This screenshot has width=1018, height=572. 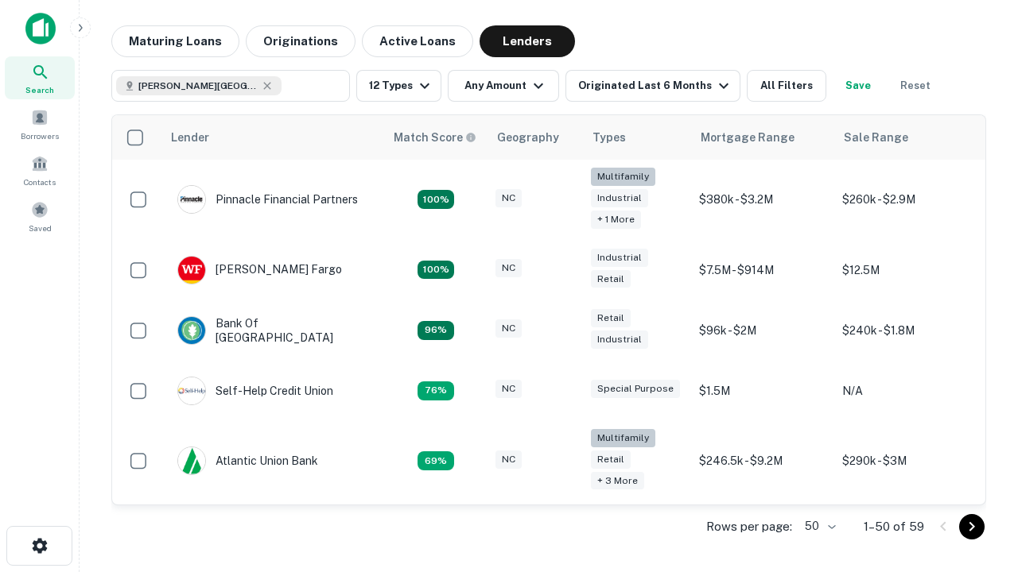 What do you see at coordinates (915, 86) in the screenshot?
I see `button: Reset` at bounding box center [915, 86].